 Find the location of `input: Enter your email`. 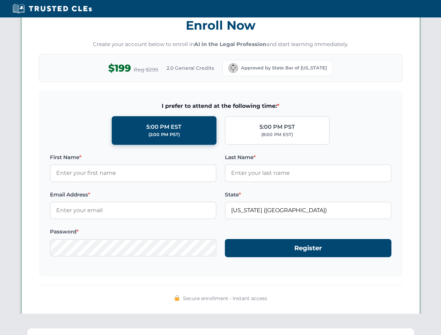

input: Enter your email is located at coordinates (133, 210).